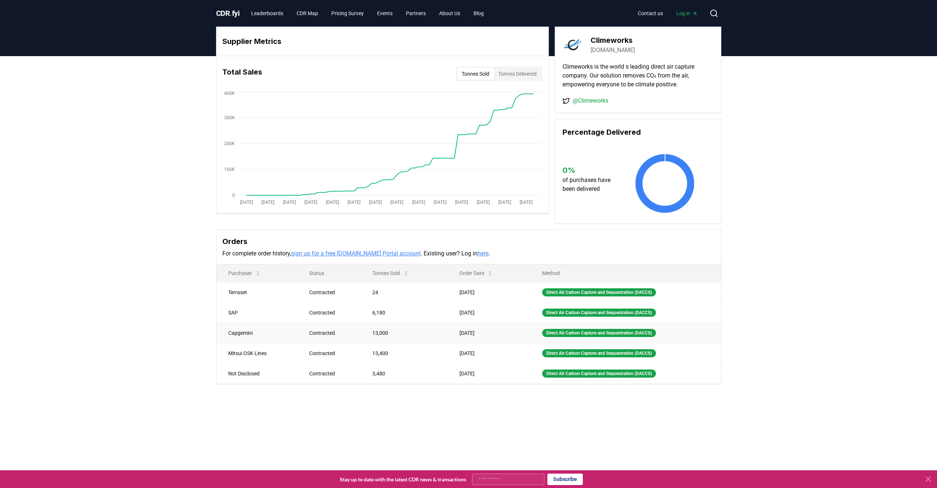  What do you see at coordinates (479, 13) in the screenshot?
I see `a: Blog` at bounding box center [479, 13].